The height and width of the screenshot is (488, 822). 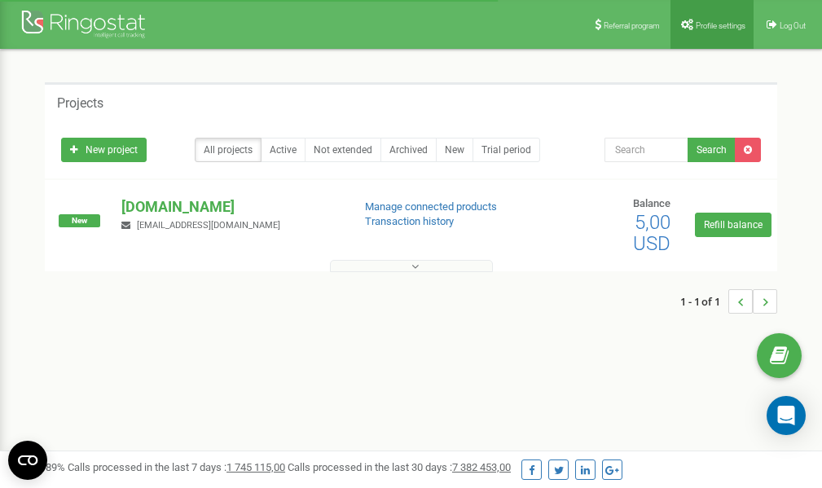 I want to click on a: New project, so click(x=103, y=150).